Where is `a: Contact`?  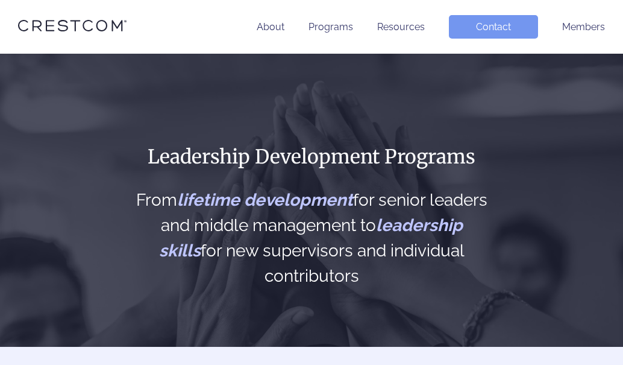 a: Contact is located at coordinates (494, 27).